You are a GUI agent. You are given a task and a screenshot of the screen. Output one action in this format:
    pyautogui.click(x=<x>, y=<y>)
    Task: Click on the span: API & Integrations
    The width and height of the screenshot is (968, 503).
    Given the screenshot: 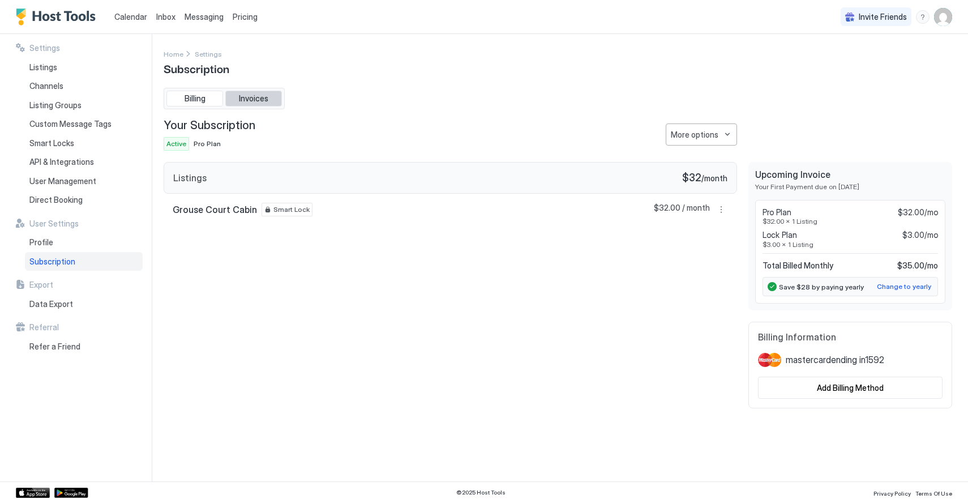 What is the action you would take?
    pyautogui.click(x=62, y=162)
    